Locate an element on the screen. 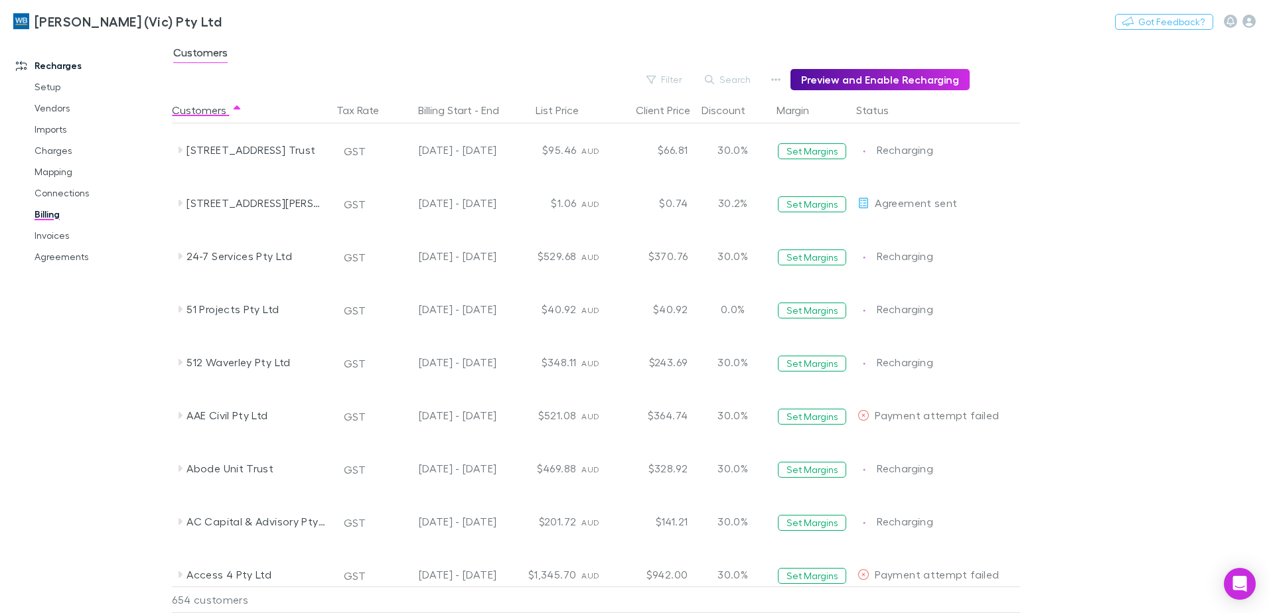 Image resolution: width=1269 pixels, height=613 pixels. a: Recharges is located at coordinates (91, 66).